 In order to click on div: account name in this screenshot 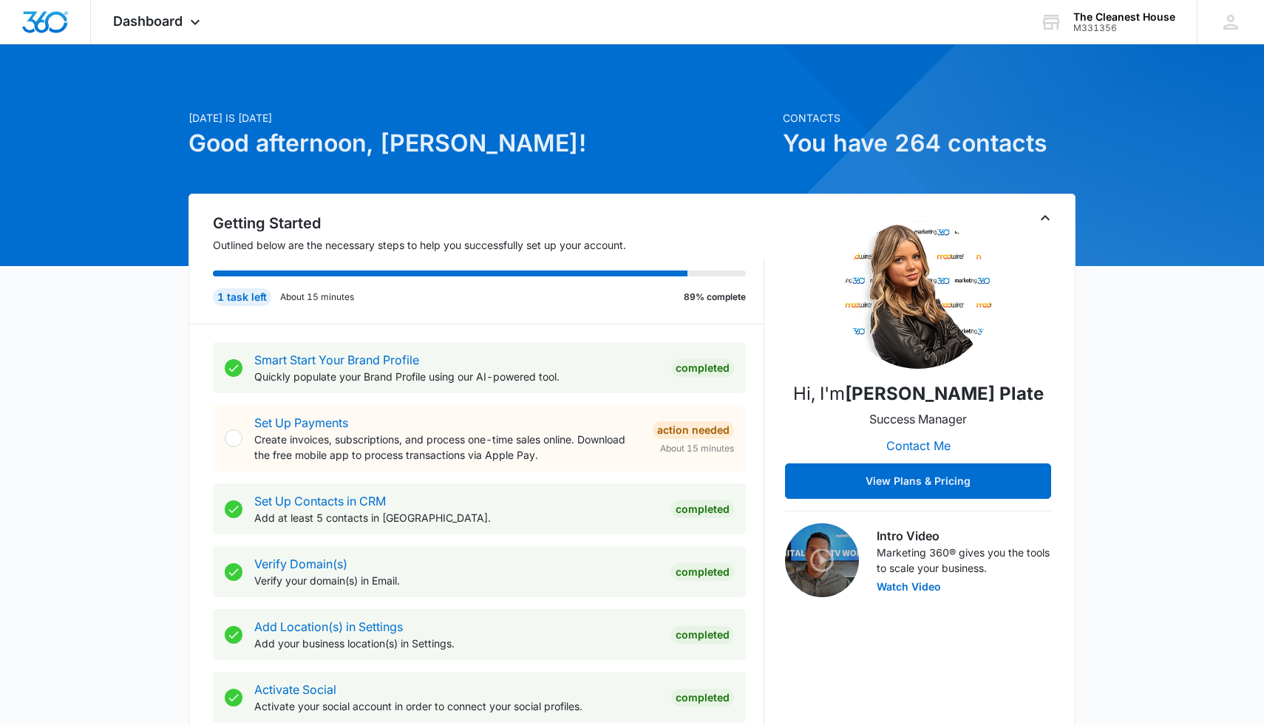, I will do `click(1124, 17)`.